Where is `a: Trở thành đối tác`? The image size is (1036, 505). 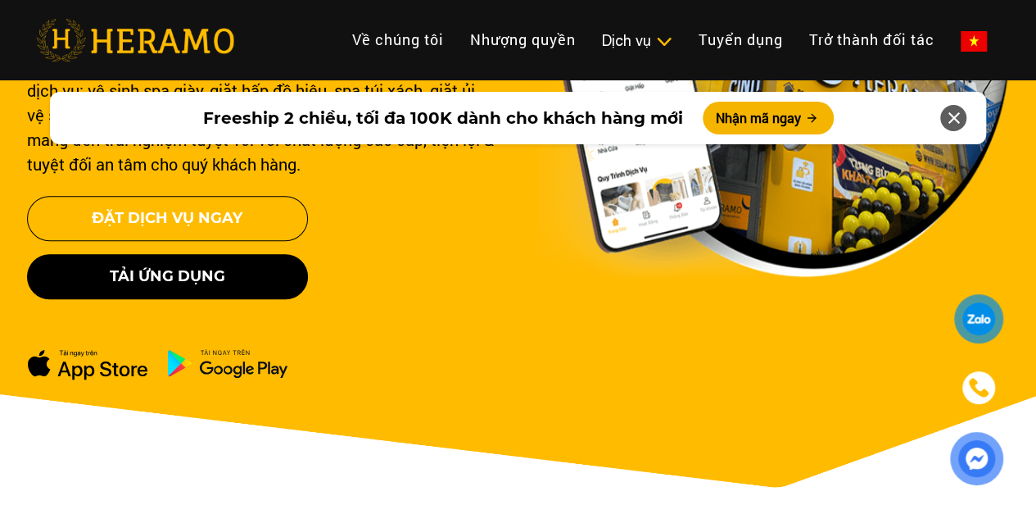
a: Trở thành đối tác is located at coordinates (872, 39).